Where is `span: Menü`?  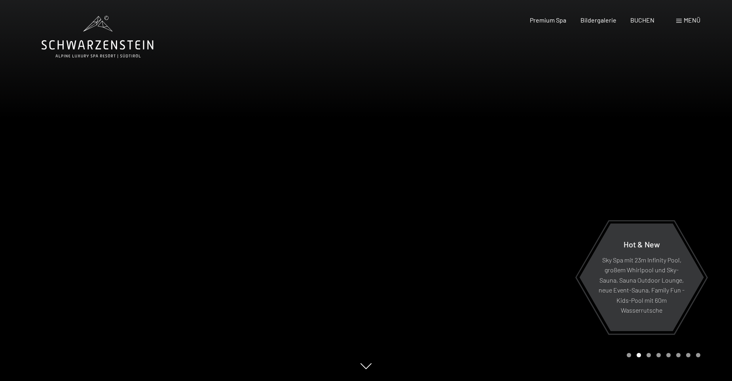
span: Menü is located at coordinates (692, 20).